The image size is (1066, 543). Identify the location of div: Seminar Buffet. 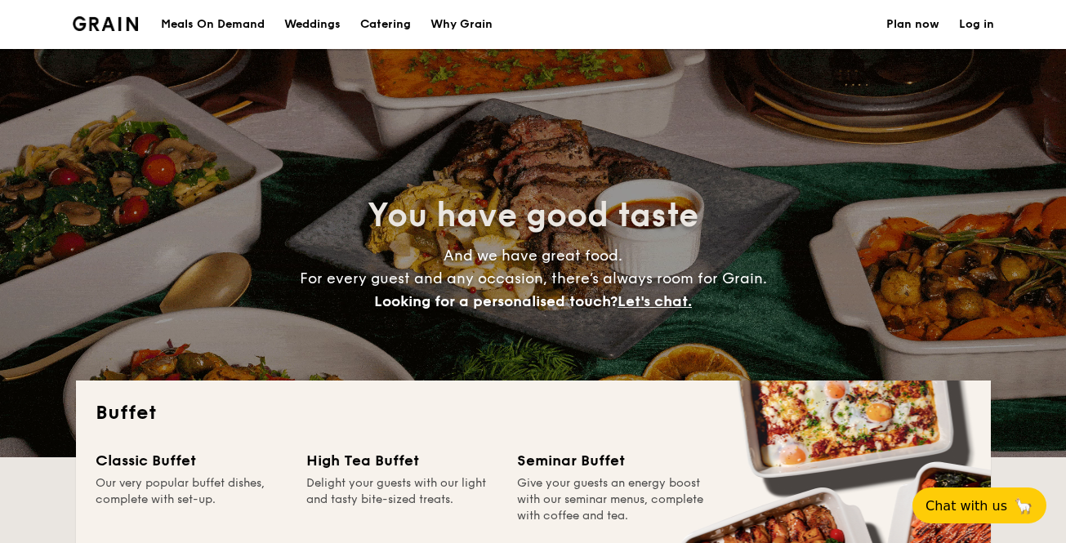
(613, 461).